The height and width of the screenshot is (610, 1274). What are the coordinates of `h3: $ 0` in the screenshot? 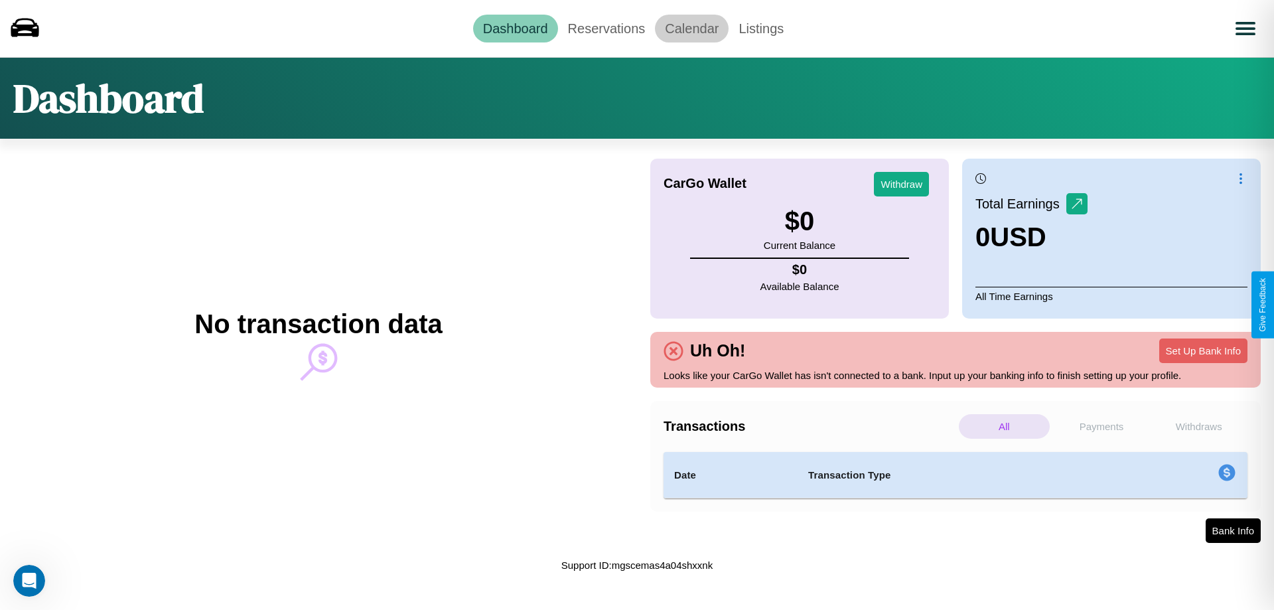 It's located at (800, 221).